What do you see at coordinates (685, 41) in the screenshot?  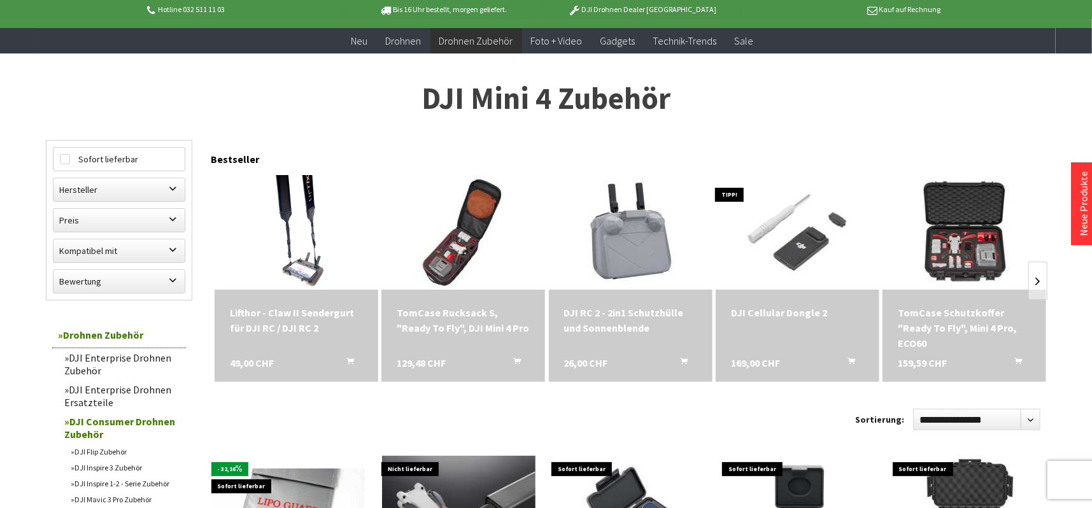 I see `span: Technik-Trends` at bounding box center [685, 41].